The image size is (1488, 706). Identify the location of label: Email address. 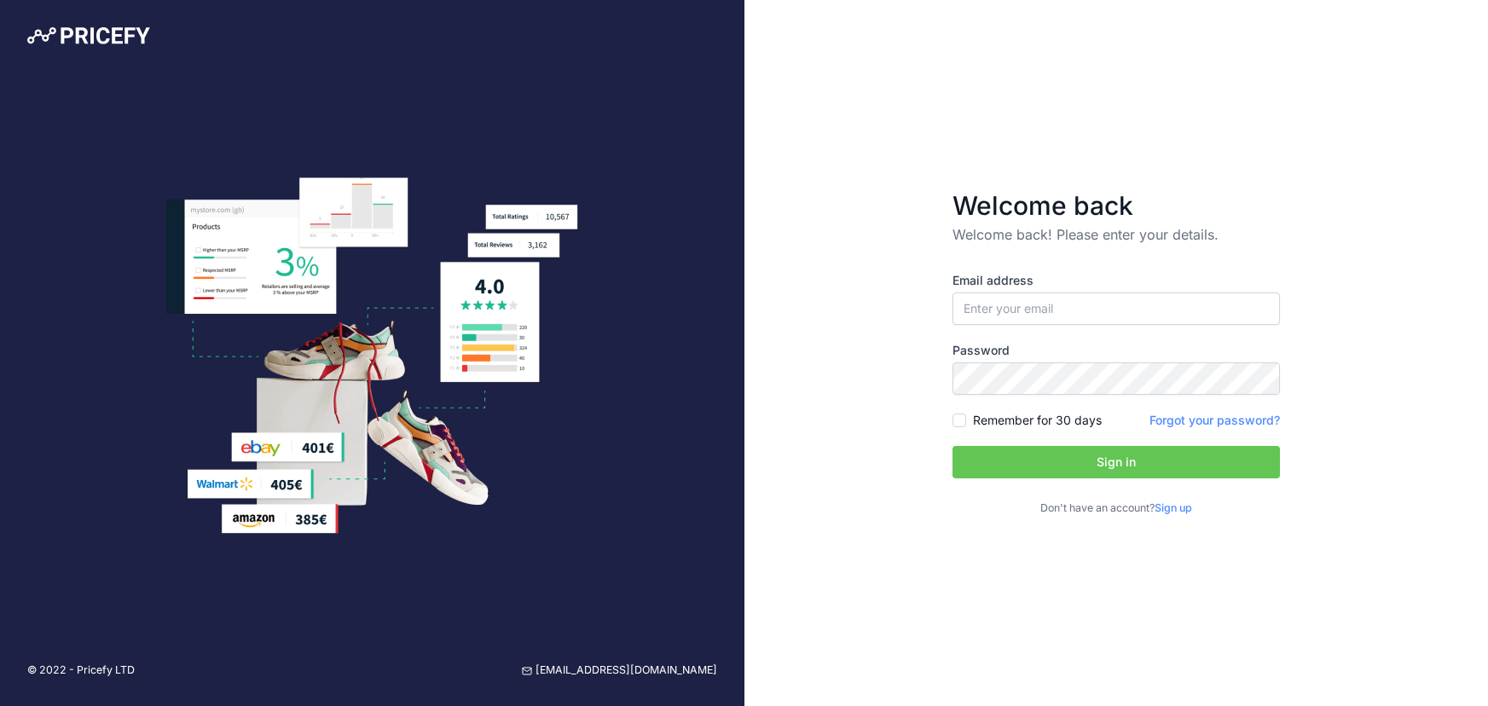
(1116, 281).